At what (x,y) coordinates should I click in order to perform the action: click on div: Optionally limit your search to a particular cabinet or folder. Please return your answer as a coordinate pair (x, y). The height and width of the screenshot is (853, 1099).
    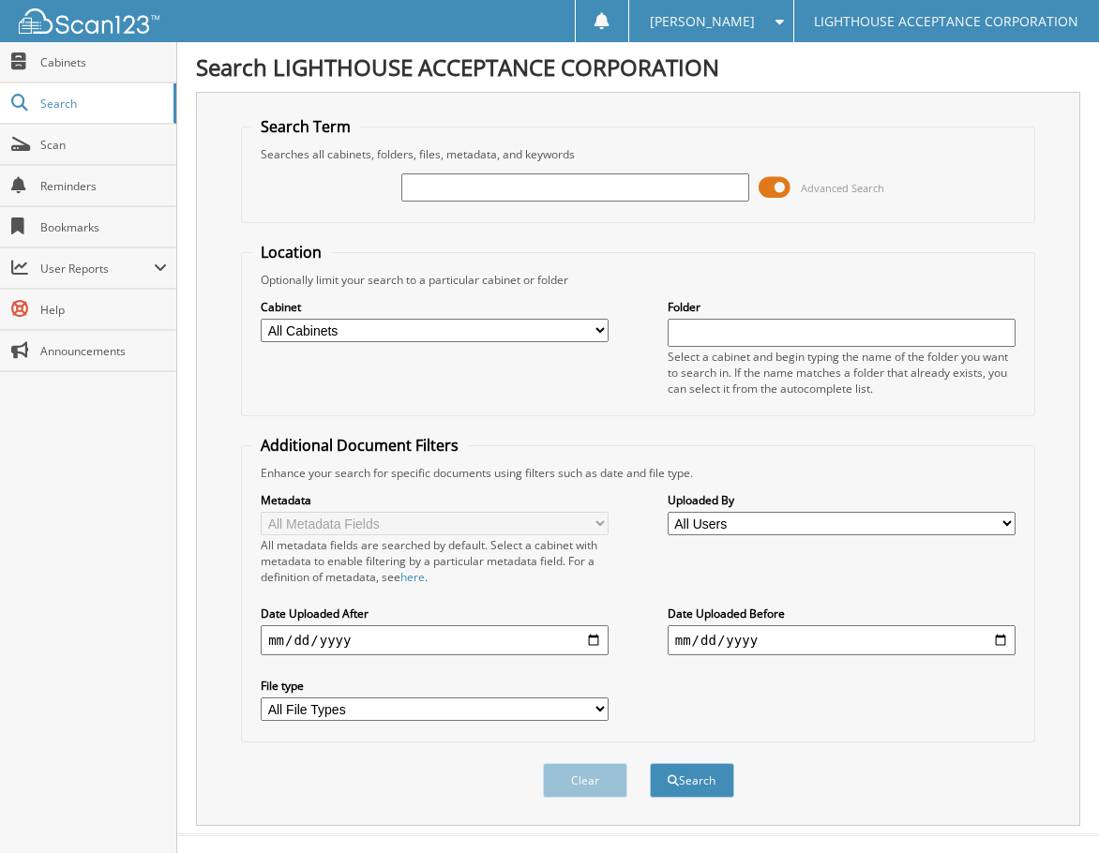
    Looking at the image, I should click on (638, 279).